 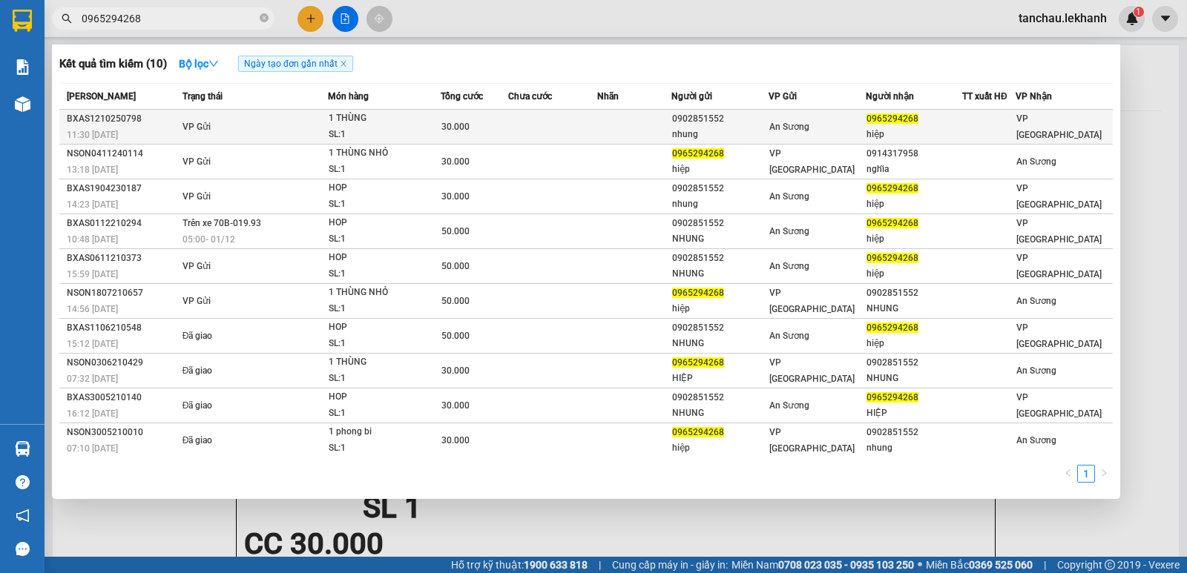 What do you see at coordinates (214, 64) in the screenshot?
I see `span: down` at bounding box center [214, 64].